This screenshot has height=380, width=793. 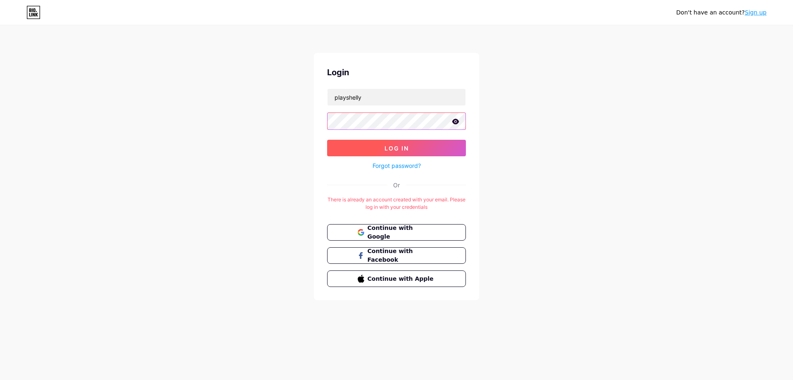 I want to click on div: Login, so click(x=397, y=72).